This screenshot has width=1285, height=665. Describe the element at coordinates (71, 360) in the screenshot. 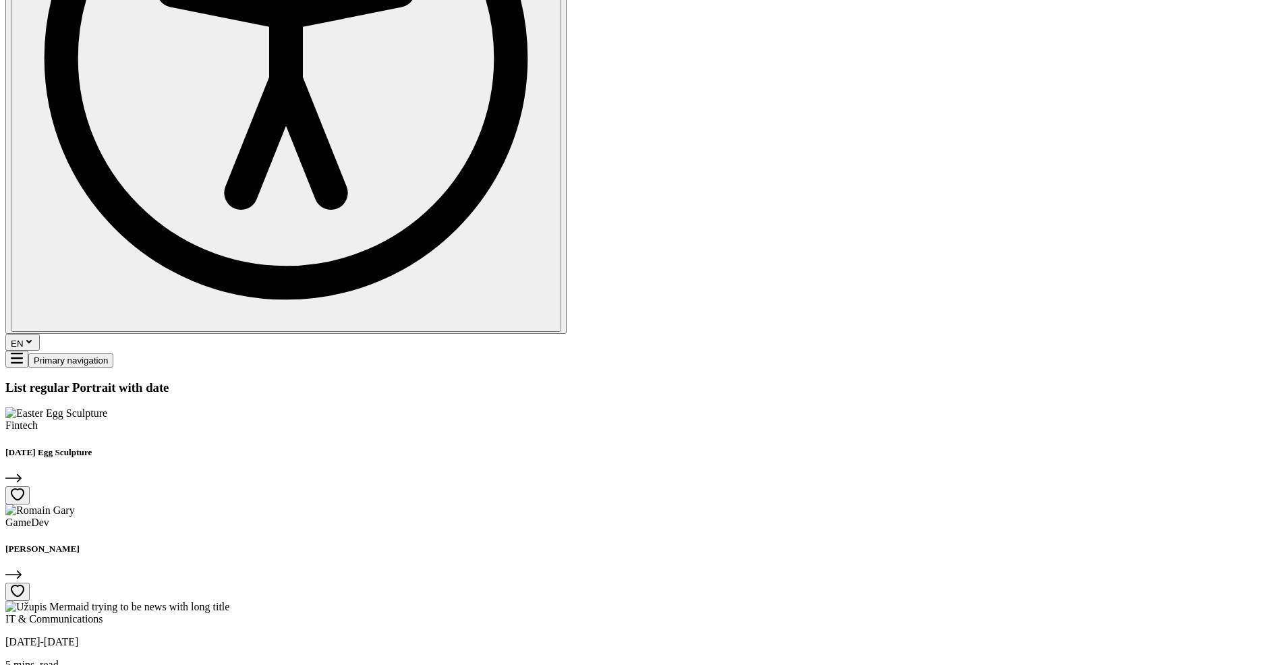

I see `button: Primary navigation` at that location.